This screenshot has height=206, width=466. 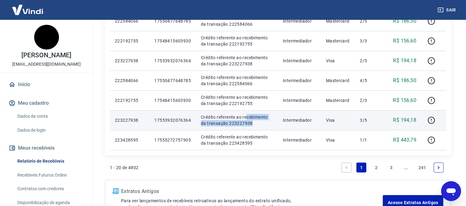 What do you see at coordinates (172, 140) in the screenshot?
I see `p: 17555272757905` at bounding box center [172, 140].